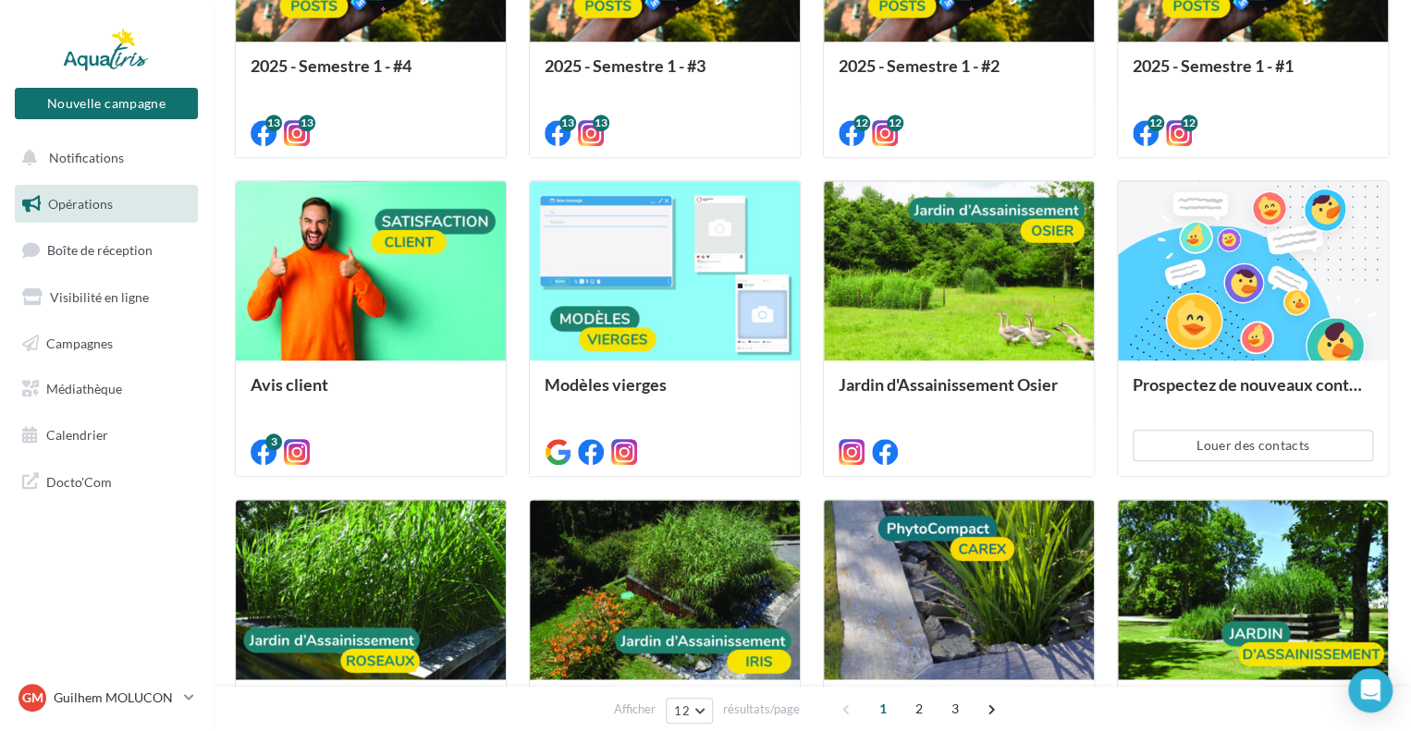 The image size is (1411, 731). Describe the element at coordinates (689, 711) in the screenshot. I see `button: 12` at that location.